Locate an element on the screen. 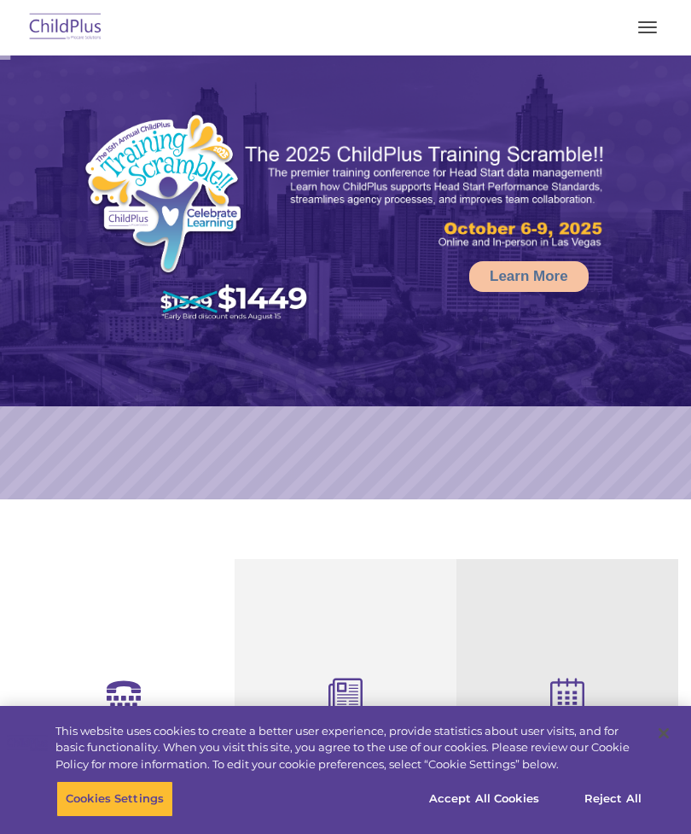 The image size is (691, 834). div: This website uses cookies to create a better user experience, provide statistics about user visit... is located at coordinates (349, 748).